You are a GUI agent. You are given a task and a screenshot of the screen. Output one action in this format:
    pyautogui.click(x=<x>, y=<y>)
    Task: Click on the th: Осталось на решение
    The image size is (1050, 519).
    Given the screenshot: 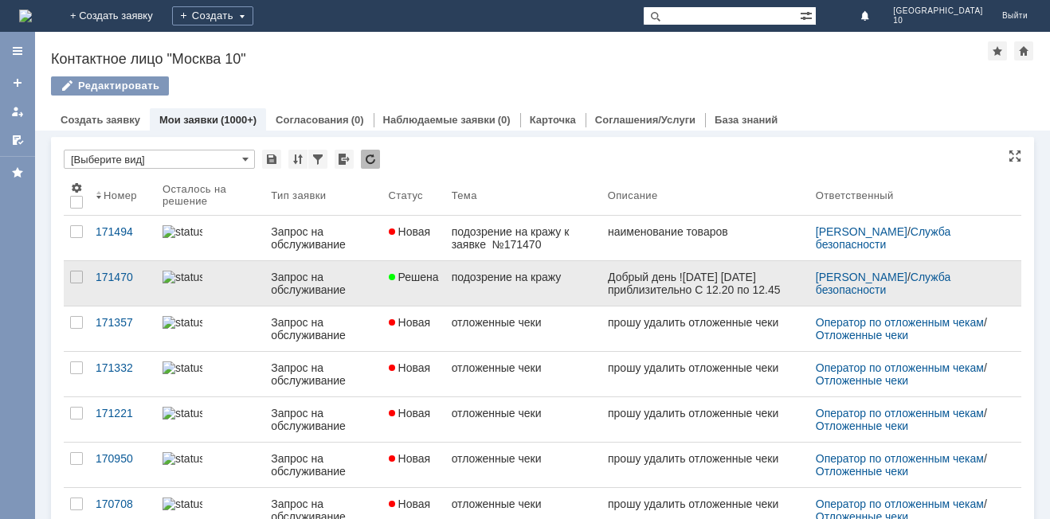 What is the action you would take?
    pyautogui.click(x=210, y=195)
    